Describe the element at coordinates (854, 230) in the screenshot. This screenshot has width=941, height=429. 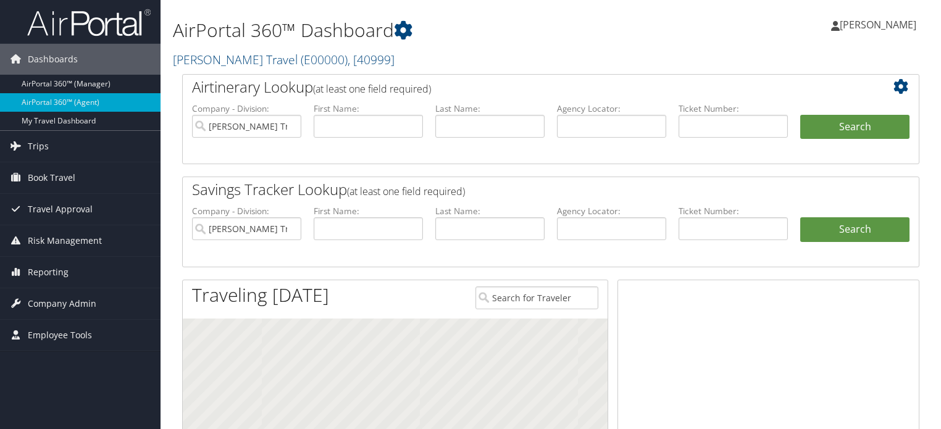
I see `a: Search` at that location.